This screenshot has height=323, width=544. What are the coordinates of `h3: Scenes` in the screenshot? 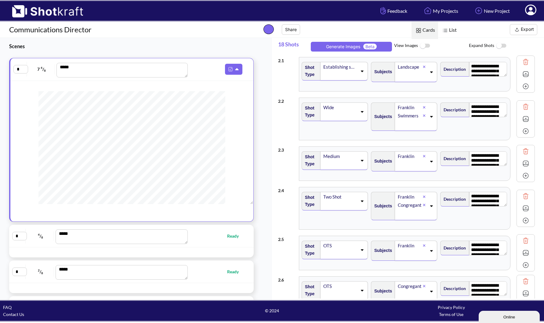 It's located at (133, 46).